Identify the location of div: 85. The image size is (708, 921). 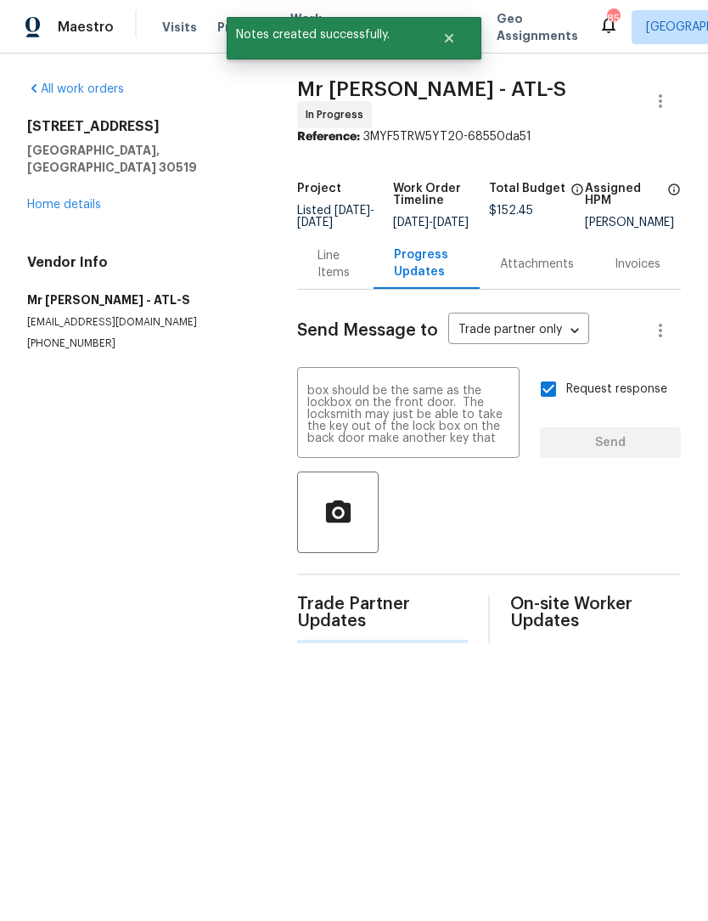
(613, 19).